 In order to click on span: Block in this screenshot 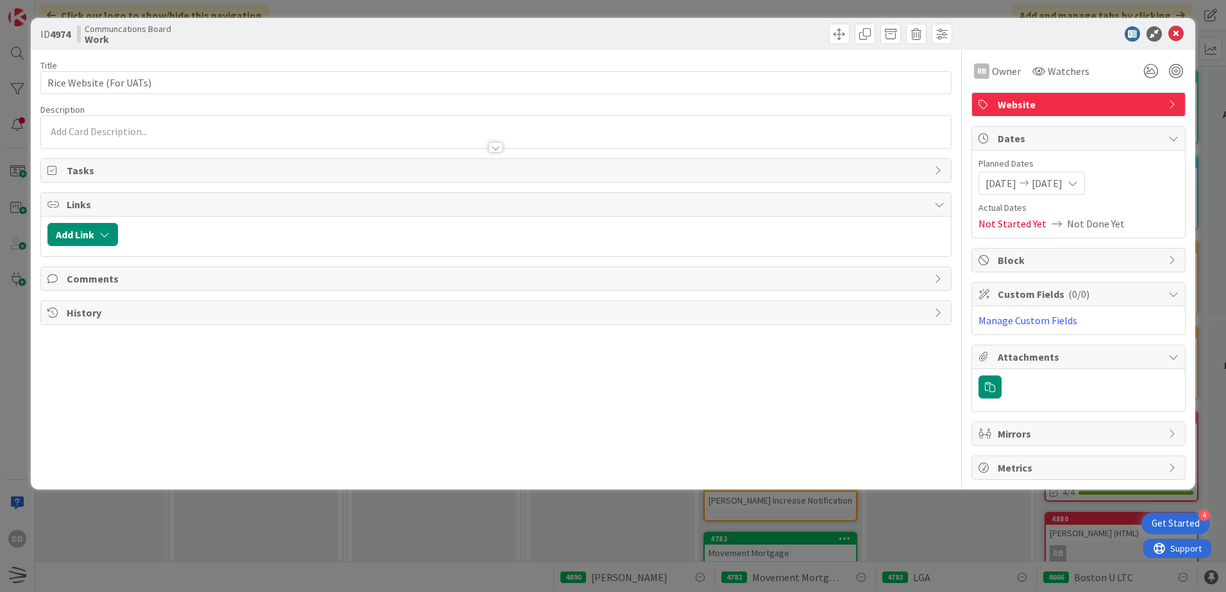, I will do `click(1079, 260)`.